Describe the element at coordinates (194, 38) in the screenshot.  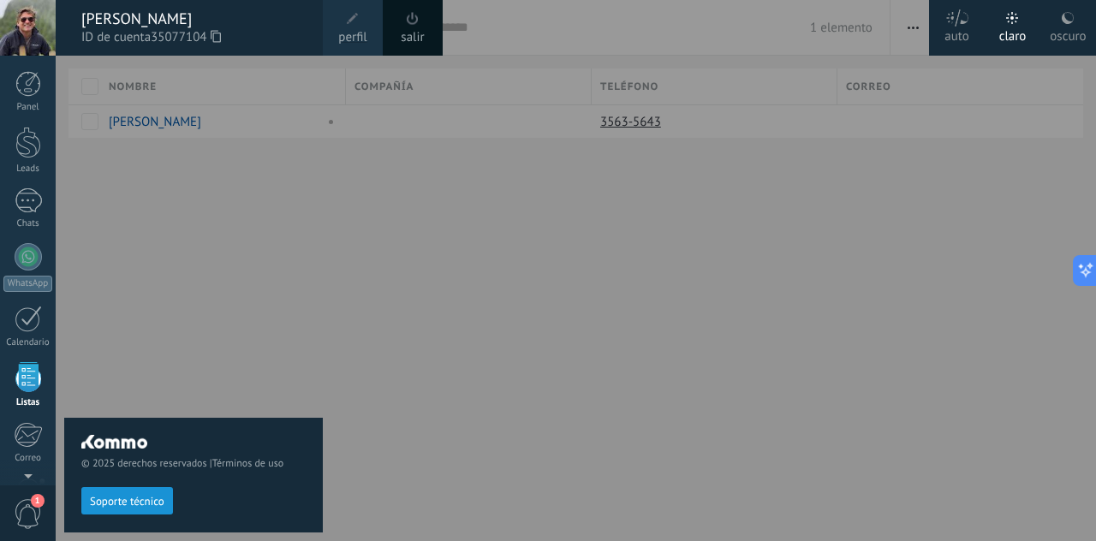
I see `span: ID de cuenta` at that location.